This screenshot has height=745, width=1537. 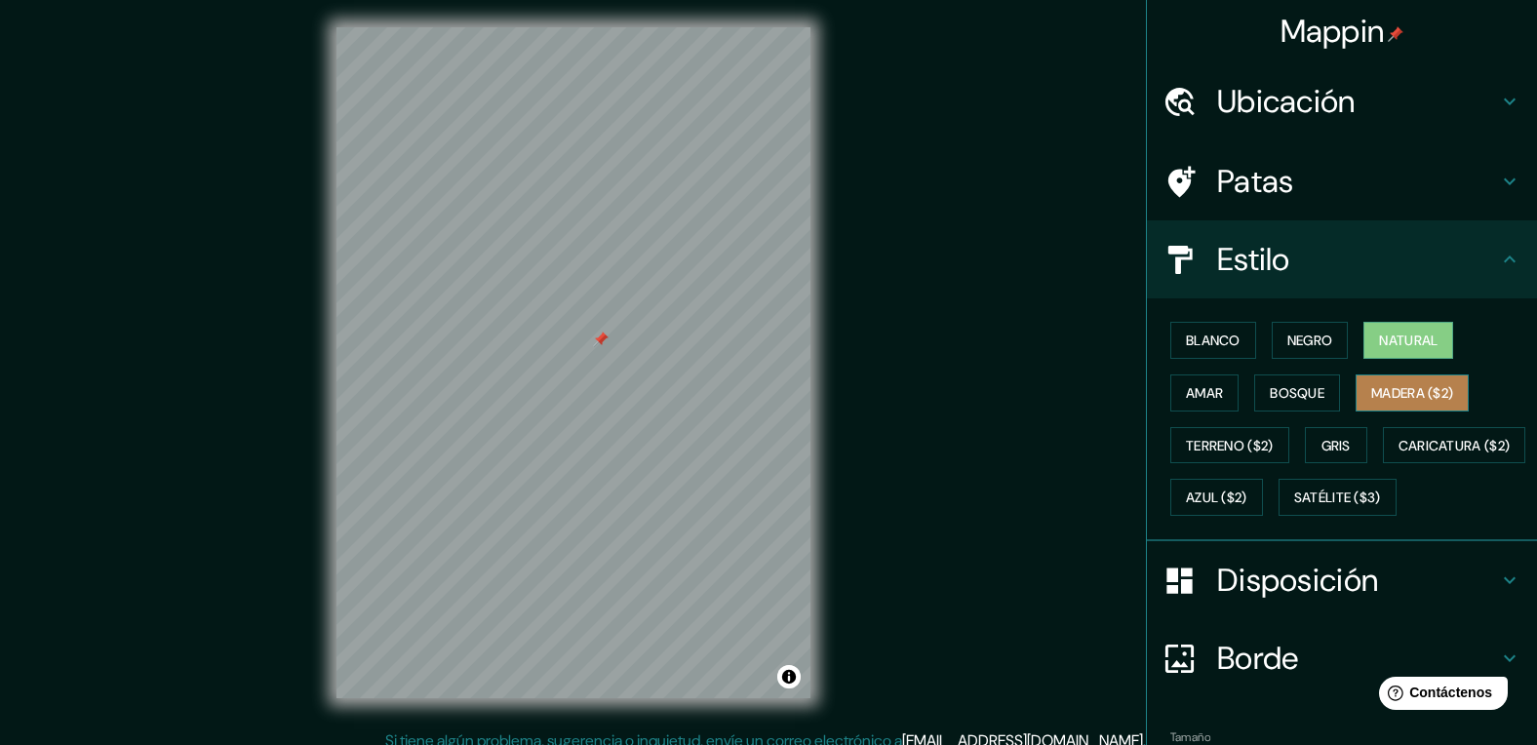 What do you see at coordinates (1229, 446) in the screenshot?
I see `button: Terreno ($2)` at bounding box center [1229, 446].